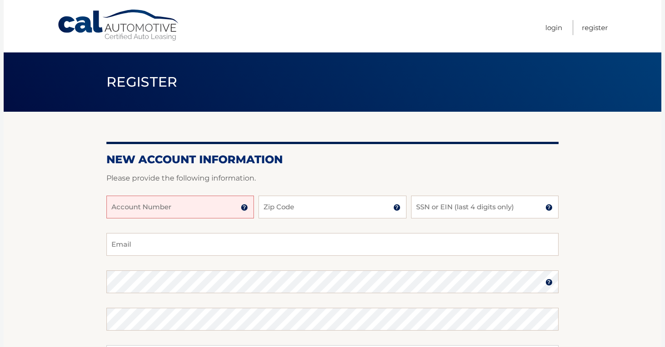  What do you see at coordinates (594, 27) in the screenshot?
I see `a: Register` at bounding box center [594, 27].